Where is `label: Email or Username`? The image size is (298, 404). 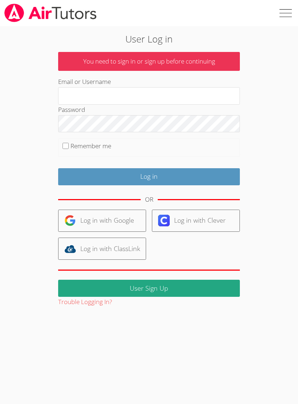
label: Email or Username is located at coordinates (84, 81).